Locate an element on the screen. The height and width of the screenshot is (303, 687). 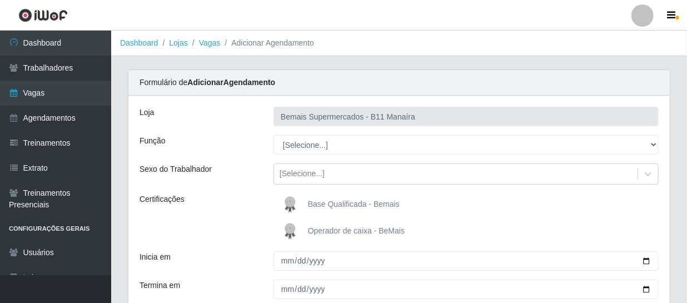
img: CoreUI Logo is located at coordinates (43, 15).